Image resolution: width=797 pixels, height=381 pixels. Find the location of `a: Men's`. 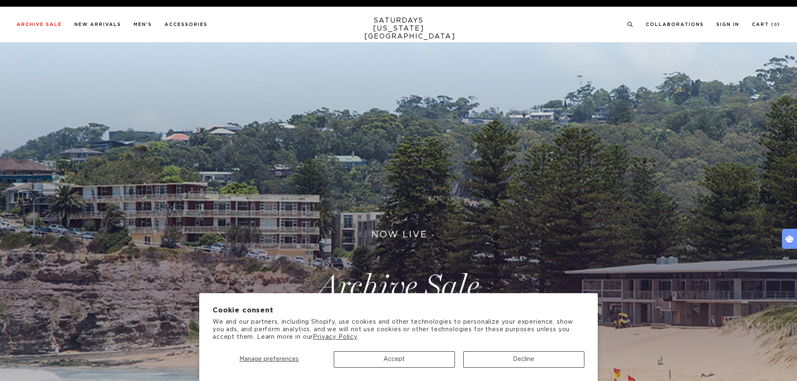

a: Men's is located at coordinates (143, 24).